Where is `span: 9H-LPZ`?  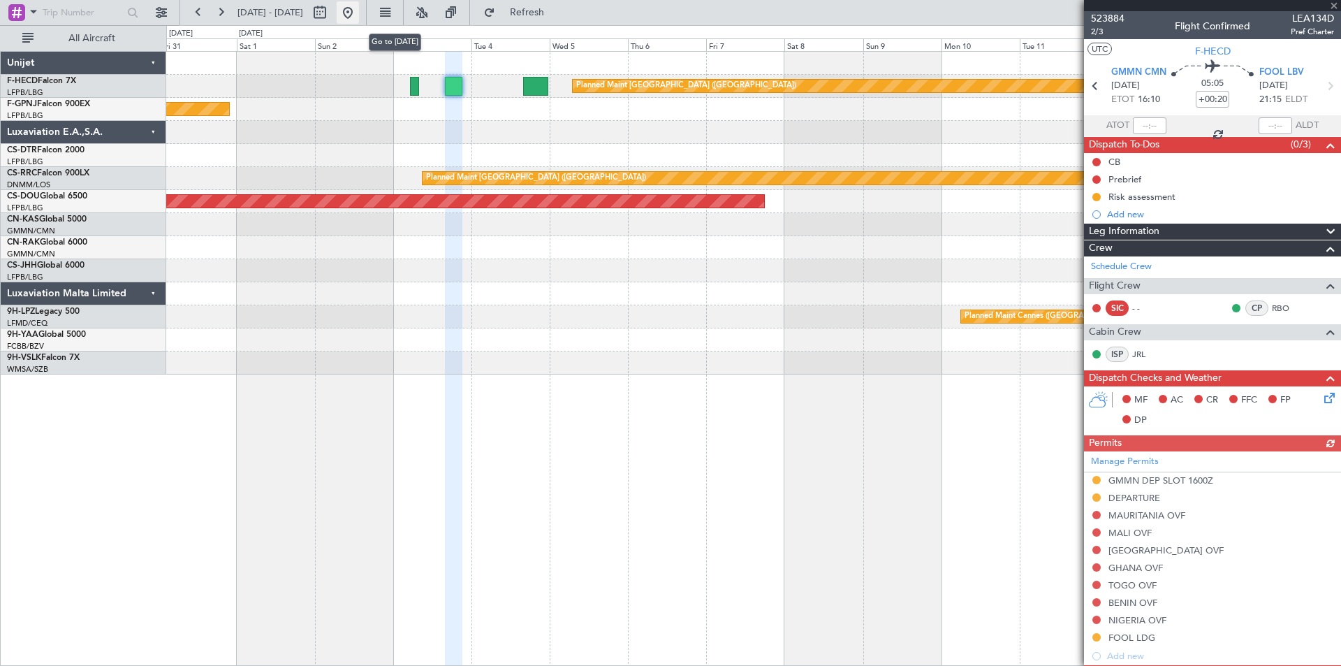 span: 9H-LPZ is located at coordinates (21, 311).